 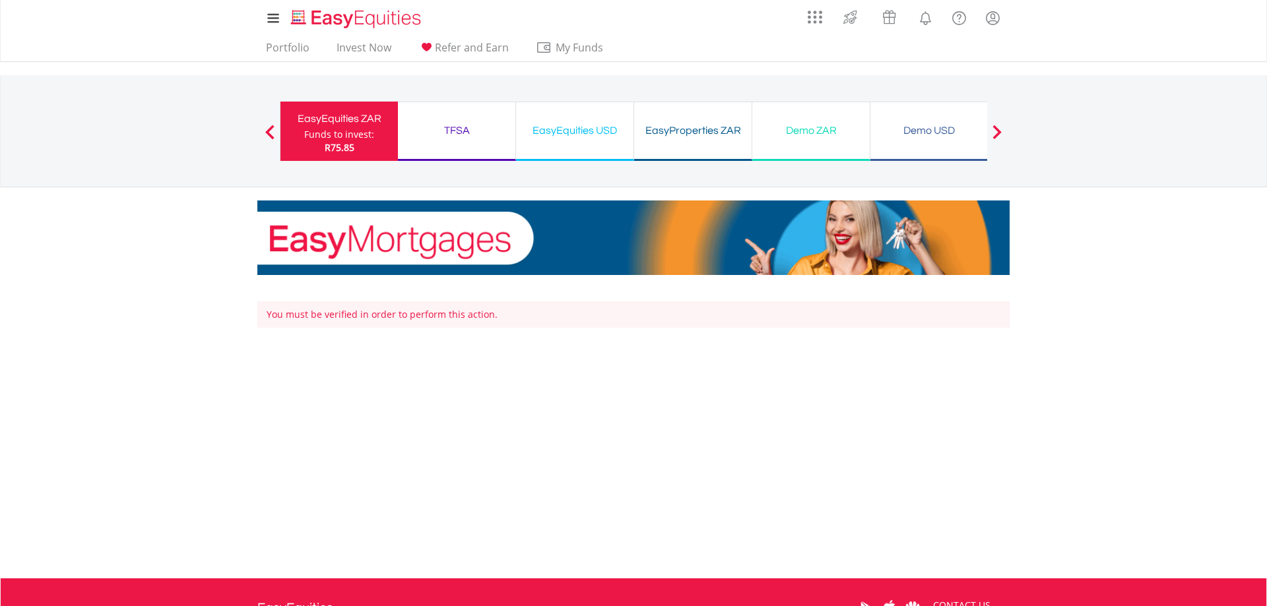 I want to click on button: Previous, so click(x=270, y=138).